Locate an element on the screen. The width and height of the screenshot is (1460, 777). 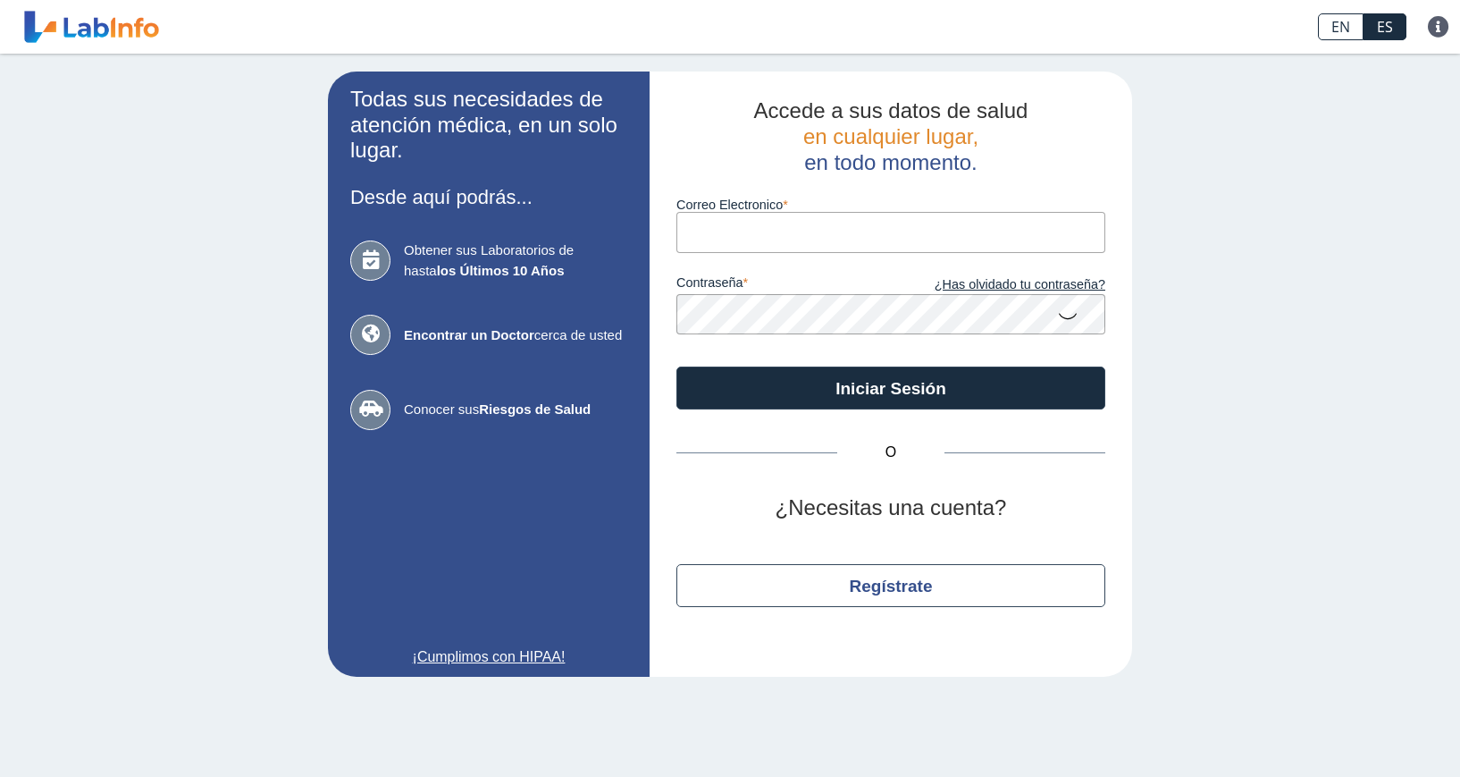
span: Conocer sus is located at coordinates (516, 409).